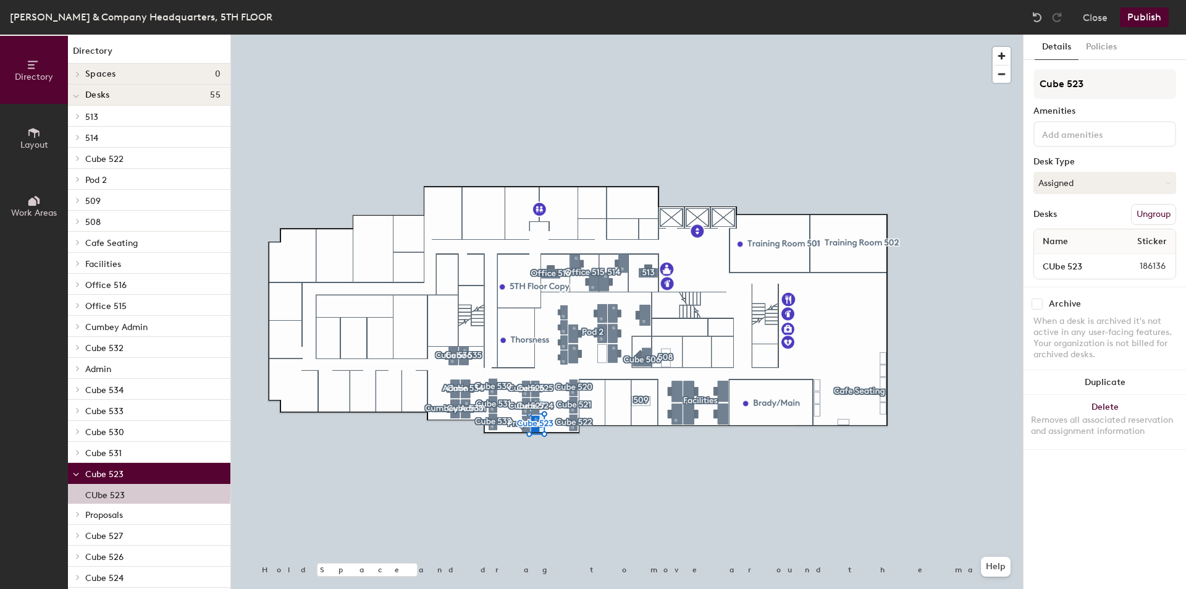  What do you see at coordinates (104, 578) in the screenshot?
I see `span: Cube 524` at bounding box center [104, 578].